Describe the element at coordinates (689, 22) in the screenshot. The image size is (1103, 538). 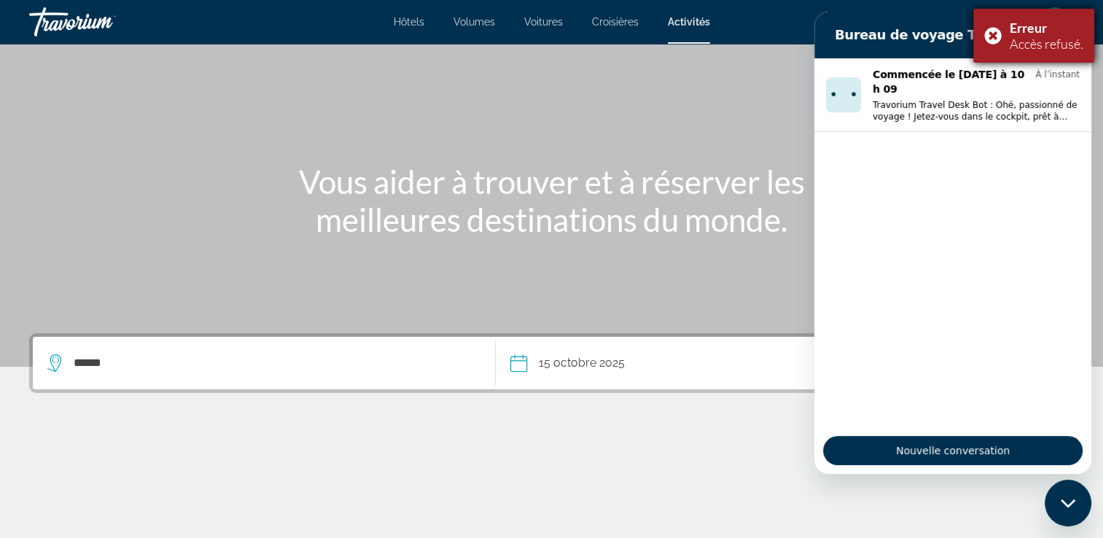
I see `a: Activités` at that location.